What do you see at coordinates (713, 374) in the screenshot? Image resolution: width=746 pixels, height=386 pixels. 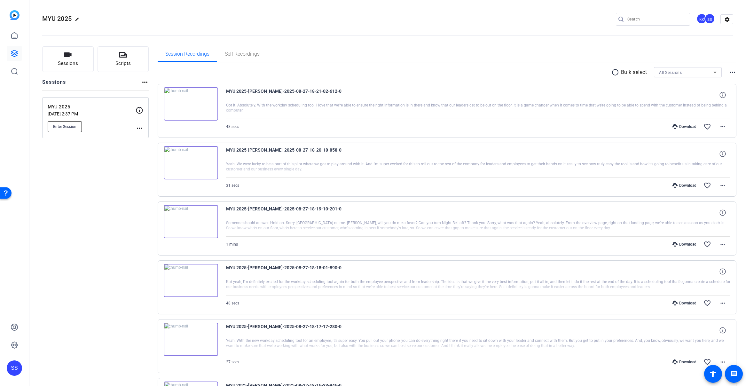 I see `mat-icon: accessibility` at bounding box center [713, 374].